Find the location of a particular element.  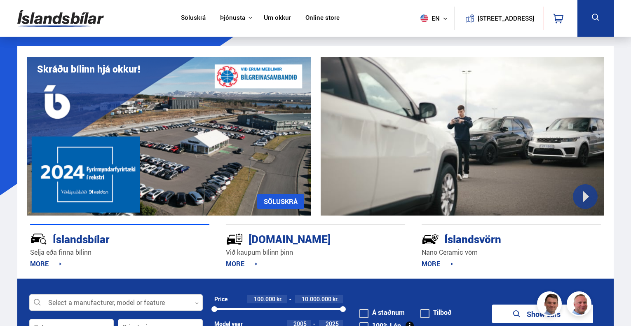

a: Online store is located at coordinates (322, 18).